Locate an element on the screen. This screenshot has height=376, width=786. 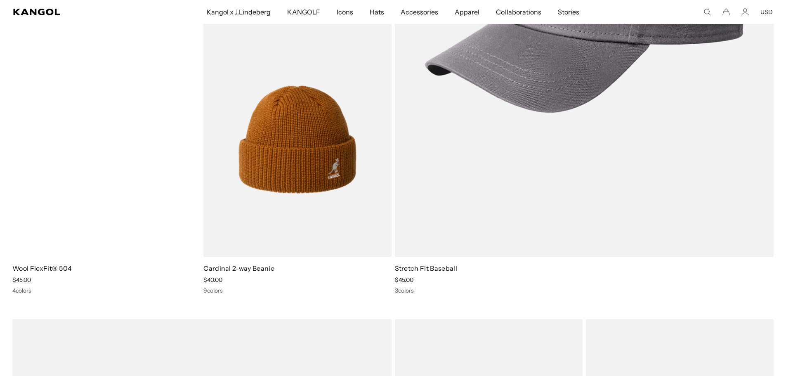
a: Stretch Fit Baseball is located at coordinates (426, 268).